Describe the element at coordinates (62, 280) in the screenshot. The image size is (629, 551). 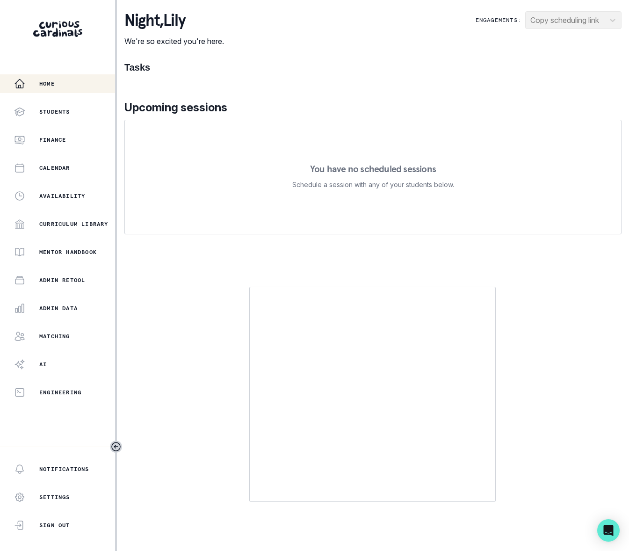
I see `p: Admin Retool` at that location.